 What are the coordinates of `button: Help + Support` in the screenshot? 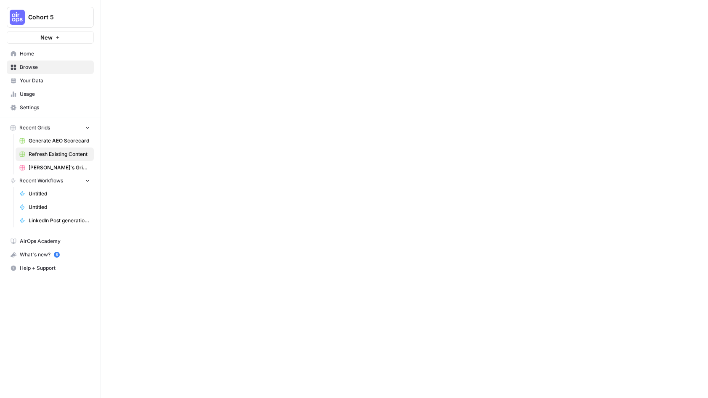 It's located at (50, 268).